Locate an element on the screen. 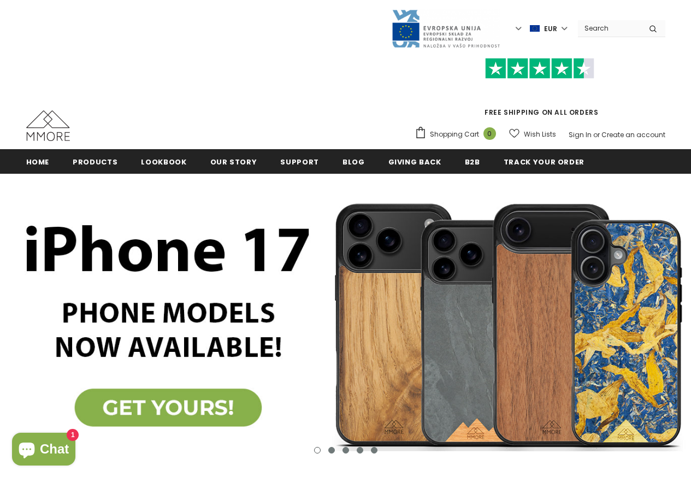  img: Trust Pilot Stars is located at coordinates (540, 68).